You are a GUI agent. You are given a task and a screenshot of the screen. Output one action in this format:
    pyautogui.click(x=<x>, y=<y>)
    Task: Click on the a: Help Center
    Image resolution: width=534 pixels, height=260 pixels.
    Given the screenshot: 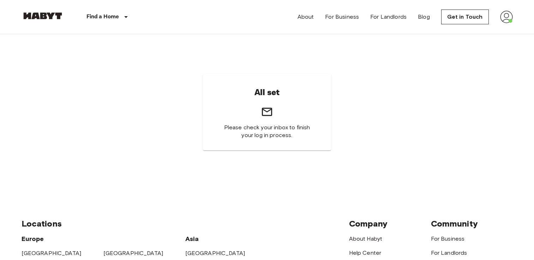 What is the action you would take?
    pyautogui.click(x=365, y=253)
    